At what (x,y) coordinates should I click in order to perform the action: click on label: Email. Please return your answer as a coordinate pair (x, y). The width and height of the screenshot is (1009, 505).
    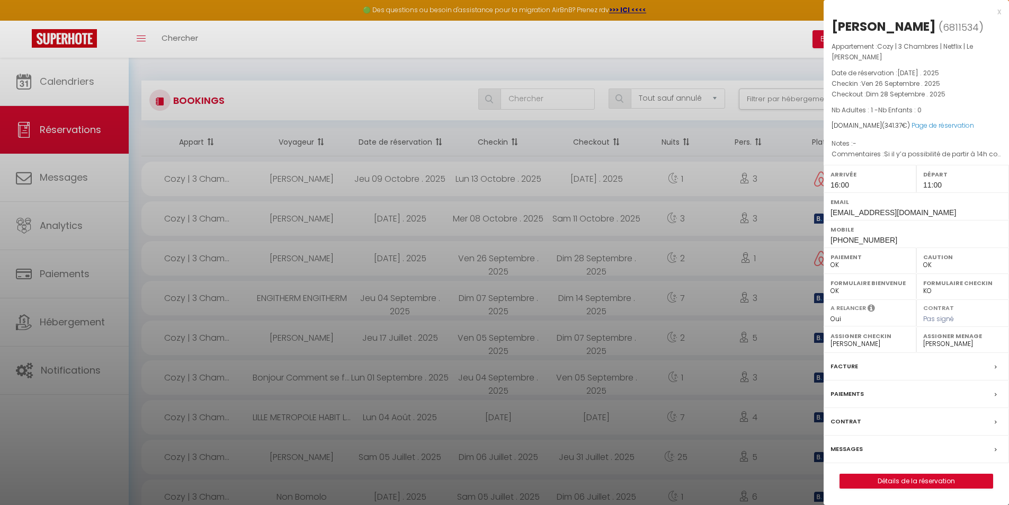
    Looking at the image, I should click on (916, 202).